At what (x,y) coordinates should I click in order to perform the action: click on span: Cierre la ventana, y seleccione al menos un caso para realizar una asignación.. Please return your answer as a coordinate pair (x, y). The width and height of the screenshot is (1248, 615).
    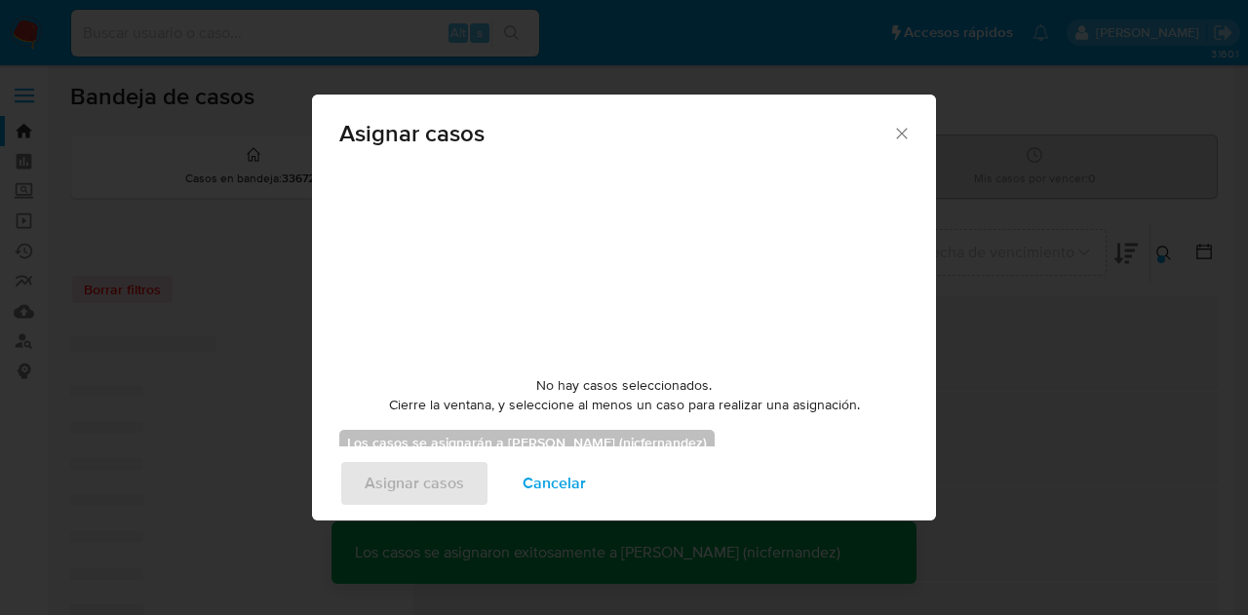
    Looking at the image, I should click on (624, 406).